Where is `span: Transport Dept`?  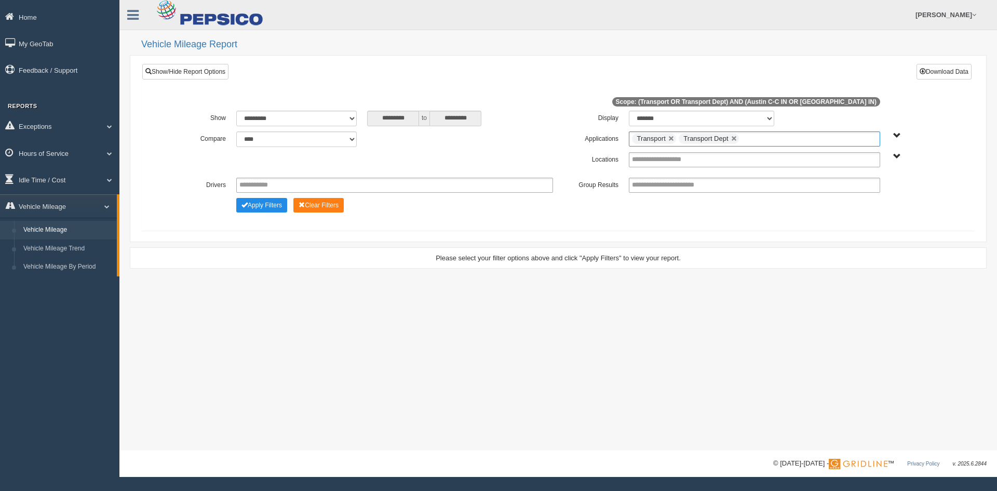
span: Transport Dept is located at coordinates (706, 138).